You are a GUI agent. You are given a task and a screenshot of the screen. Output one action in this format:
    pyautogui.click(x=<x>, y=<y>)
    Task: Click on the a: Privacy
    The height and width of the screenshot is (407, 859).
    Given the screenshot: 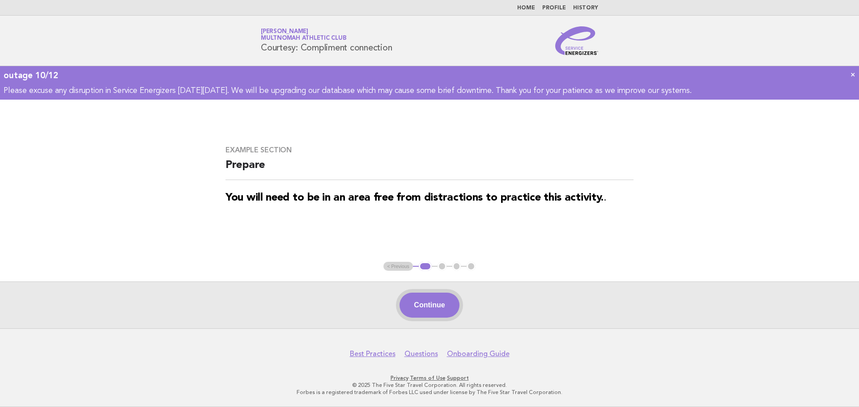 What is the action you would take?
    pyautogui.click(x=399, y=378)
    